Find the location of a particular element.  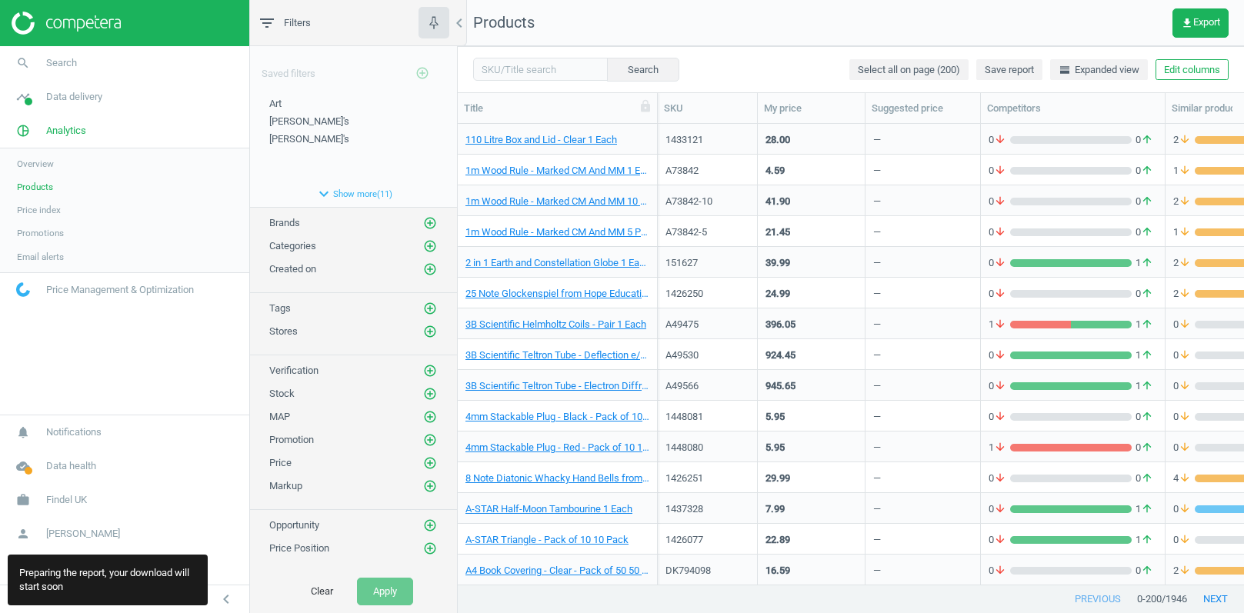

div: DK794098 is located at coordinates (707, 571).